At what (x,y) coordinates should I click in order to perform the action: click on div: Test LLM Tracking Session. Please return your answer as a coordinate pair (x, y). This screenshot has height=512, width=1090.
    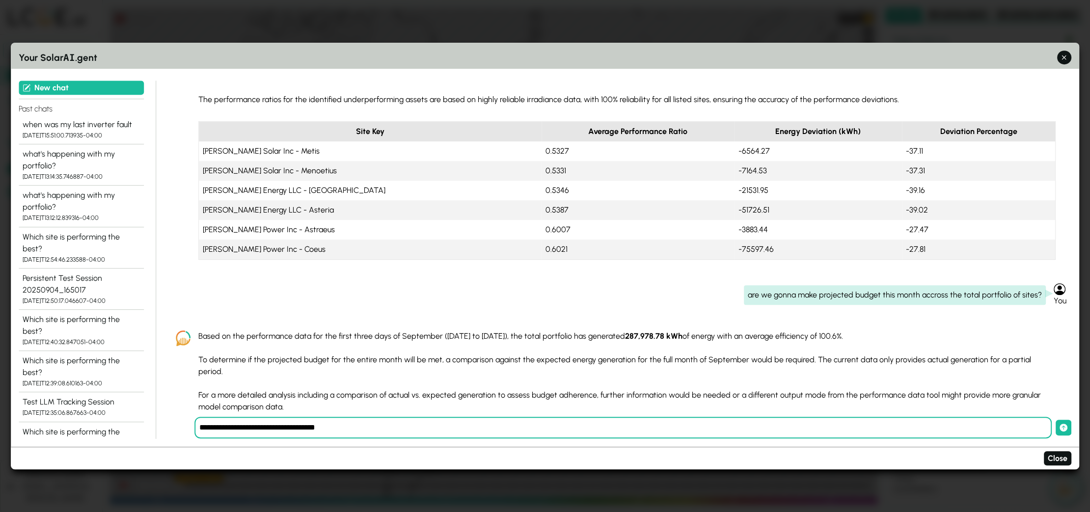
    Looking at the image, I should click on (81, 402).